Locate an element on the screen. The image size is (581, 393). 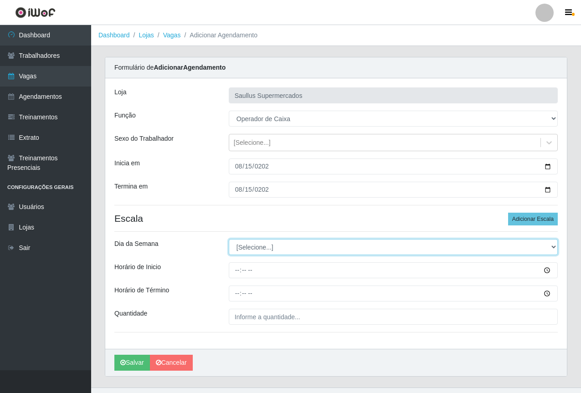
input: Informe a quantidade... is located at coordinates (393, 316).